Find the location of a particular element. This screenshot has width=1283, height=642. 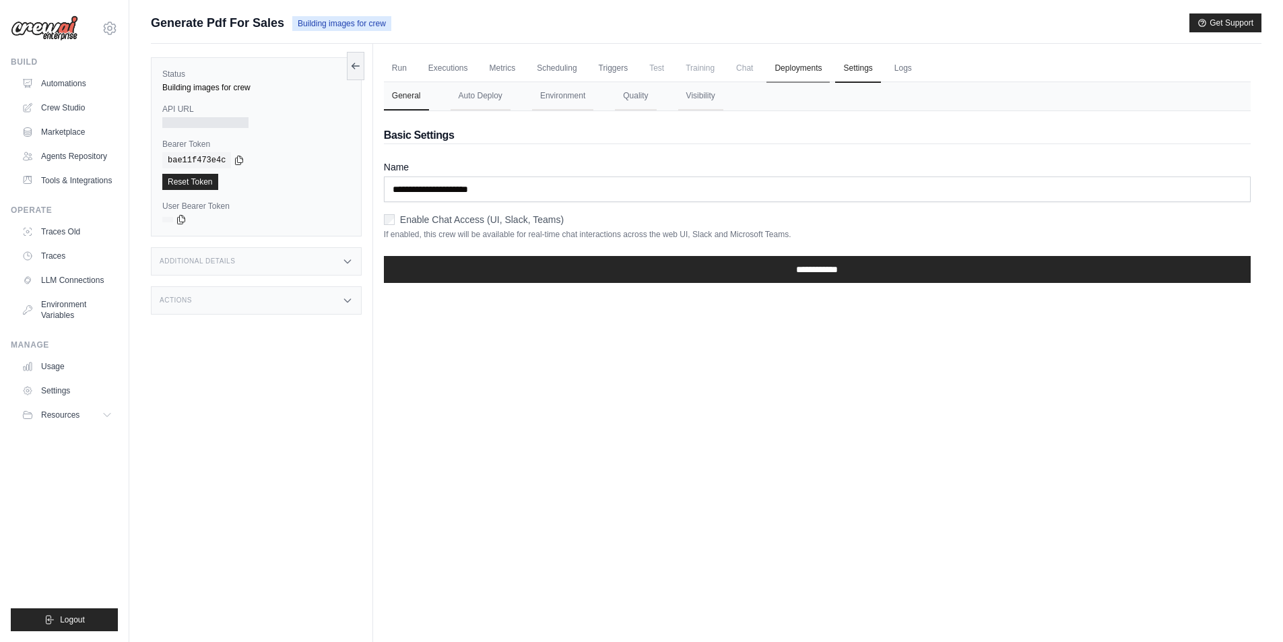

img: Logo is located at coordinates (44, 28).